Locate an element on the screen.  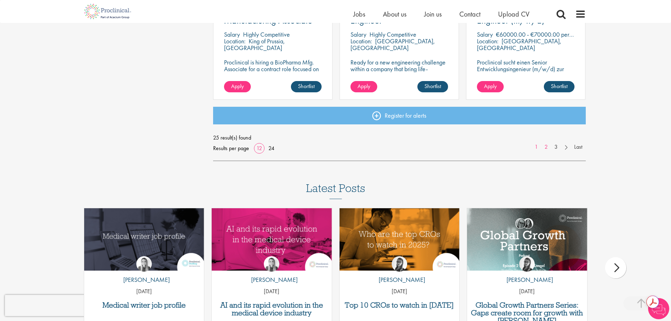
a: Medical writer job profile is located at coordinates (144, 305).